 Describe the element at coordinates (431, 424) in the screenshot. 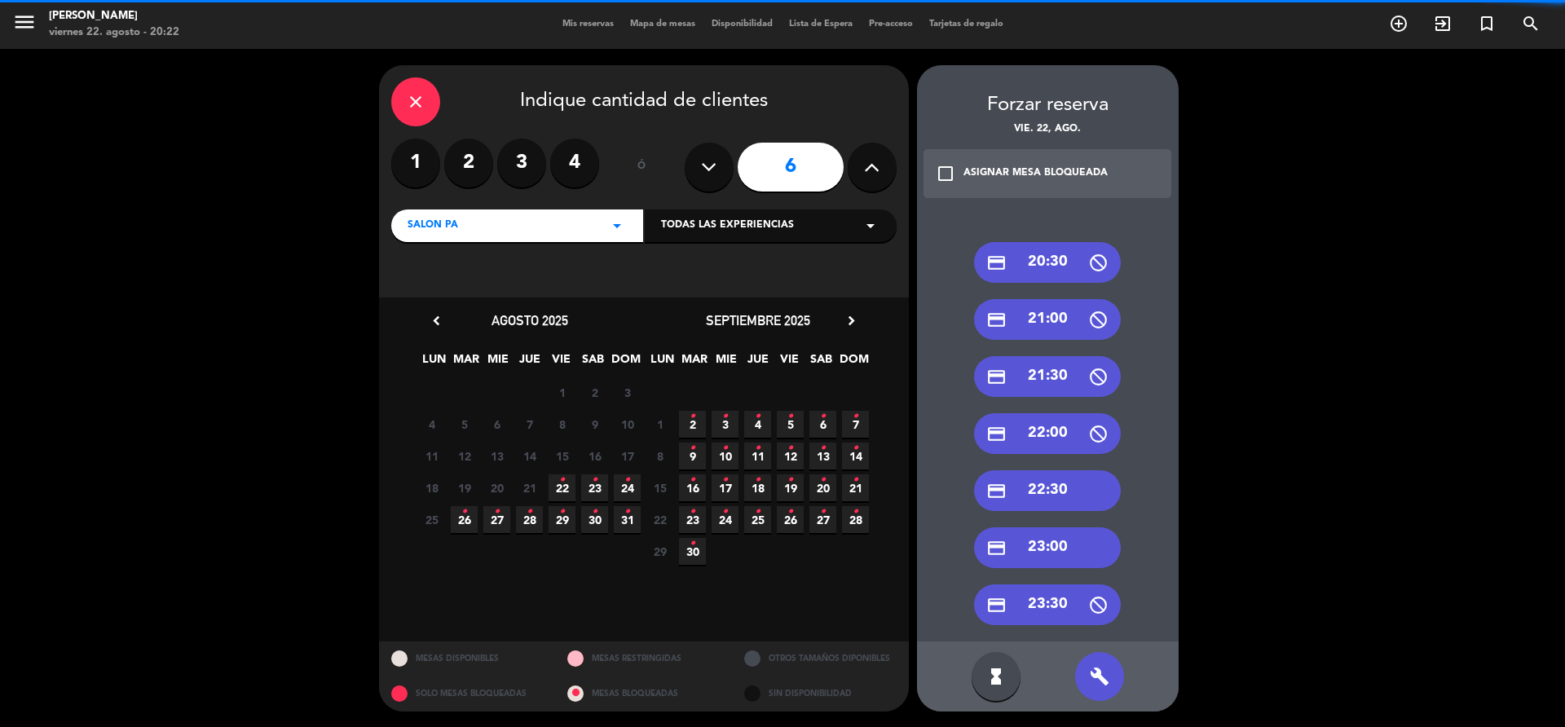

I see `span: 4` at that location.